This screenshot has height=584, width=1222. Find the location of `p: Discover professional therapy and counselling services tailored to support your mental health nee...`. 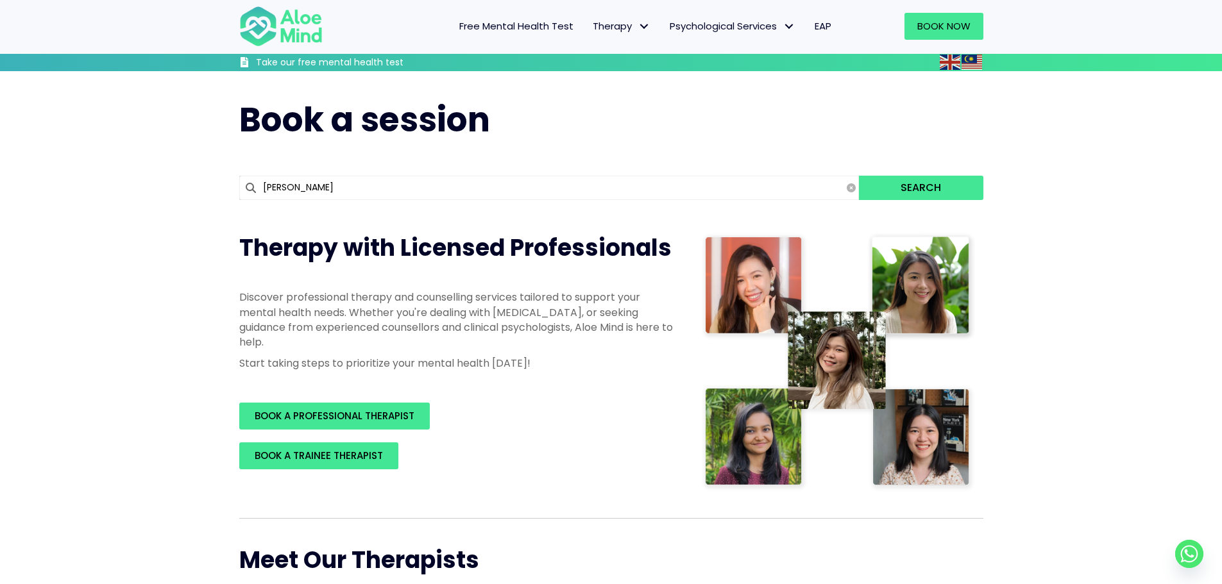

p: Discover professional therapy and counselling services tailored to support your mental health nee... is located at coordinates (457, 319).